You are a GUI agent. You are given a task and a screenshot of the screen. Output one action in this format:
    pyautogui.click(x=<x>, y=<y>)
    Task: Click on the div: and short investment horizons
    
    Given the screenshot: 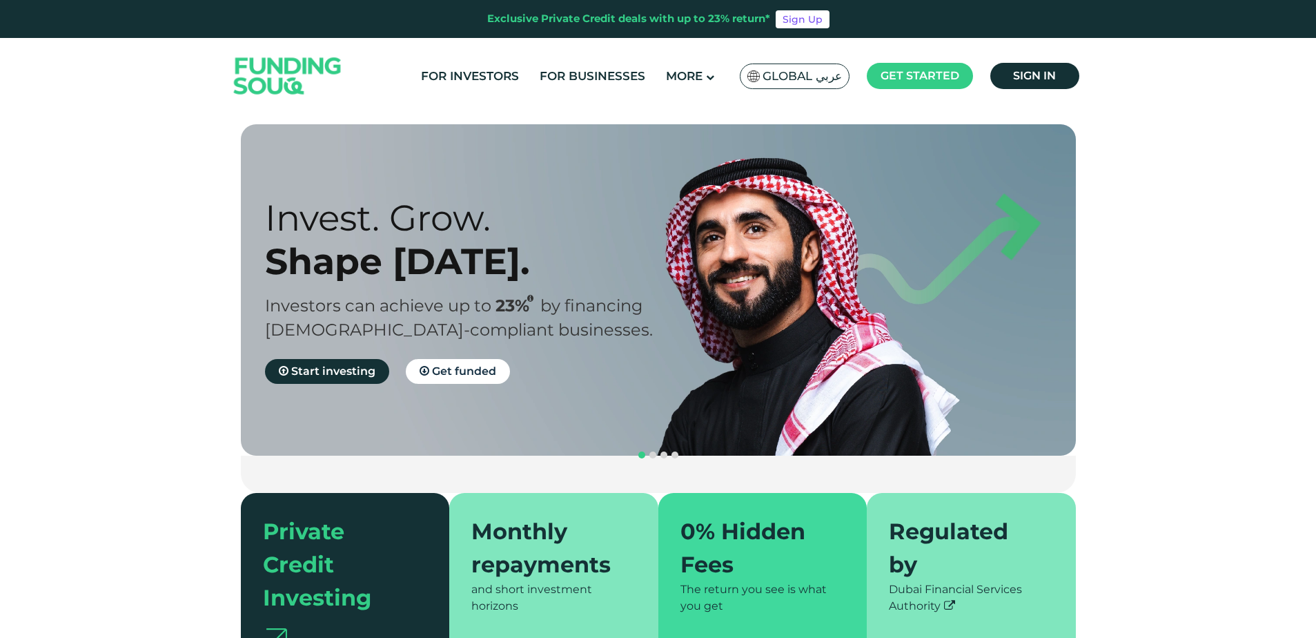 What is the action you would take?
    pyautogui.click(x=554, y=598)
    